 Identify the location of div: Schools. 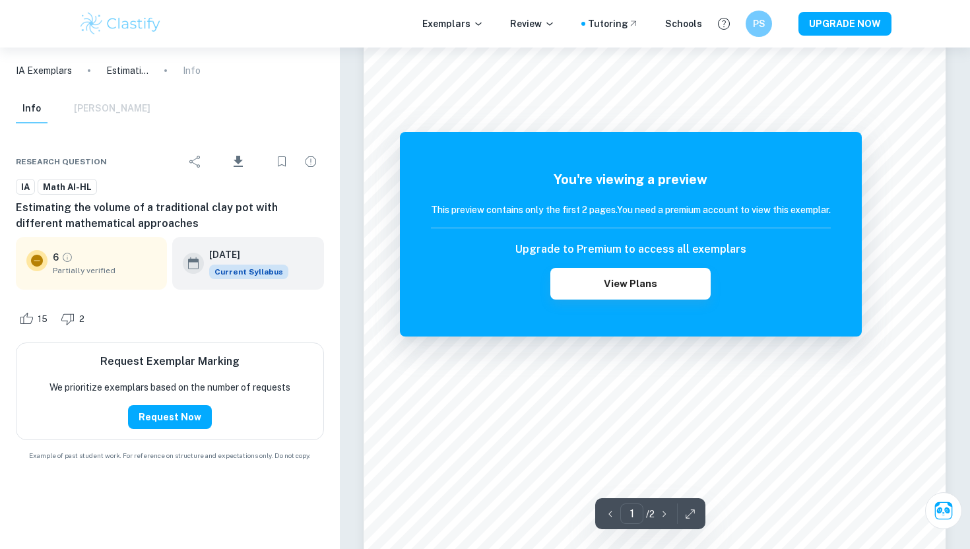
(683, 24).